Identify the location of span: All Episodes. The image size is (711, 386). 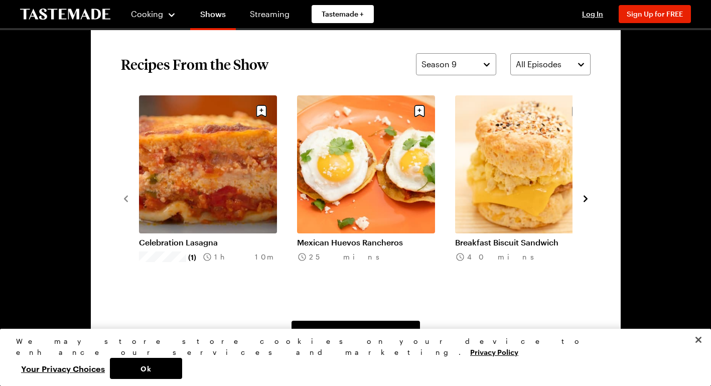
(538, 64).